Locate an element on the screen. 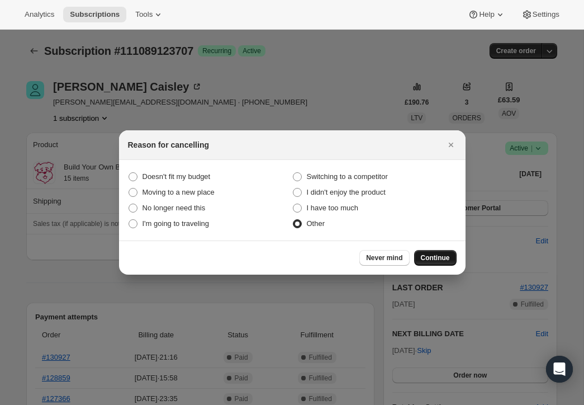 The width and height of the screenshot is (584, 405). span: Settings is located at coordinates (546, 15).